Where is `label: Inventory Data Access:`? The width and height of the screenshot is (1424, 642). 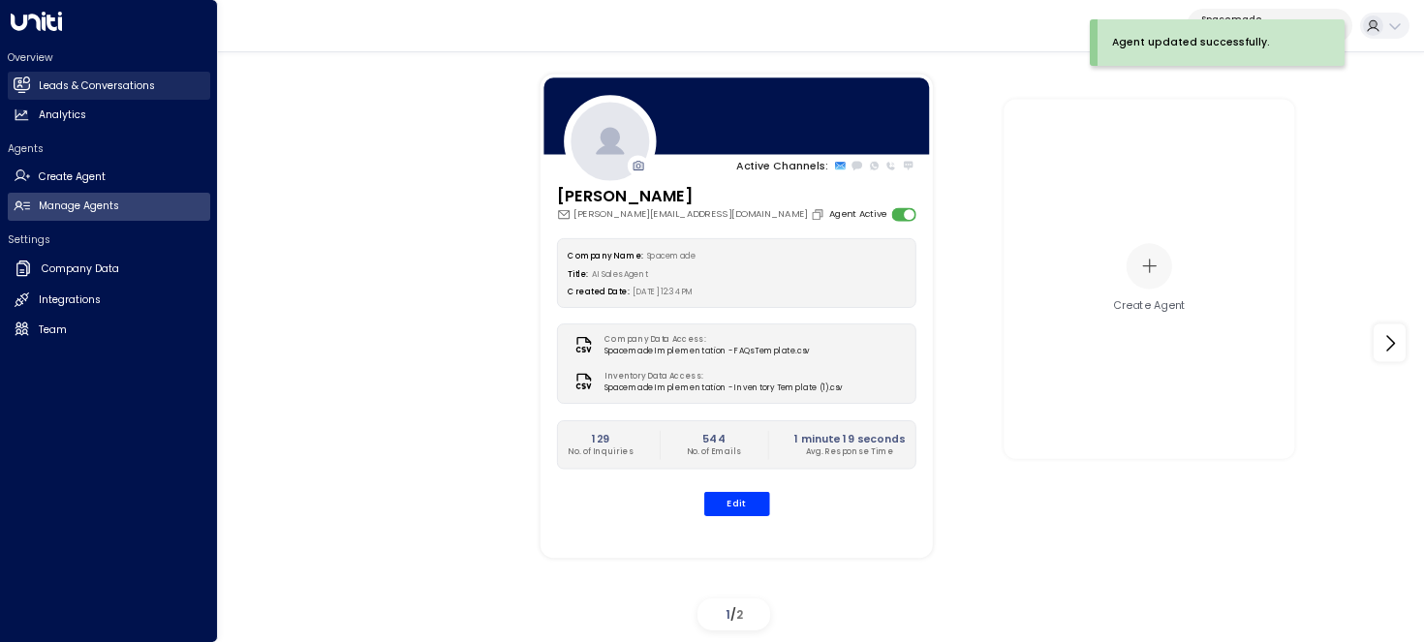 label: Inventory Data Access: is located at coordinates (720, 376).